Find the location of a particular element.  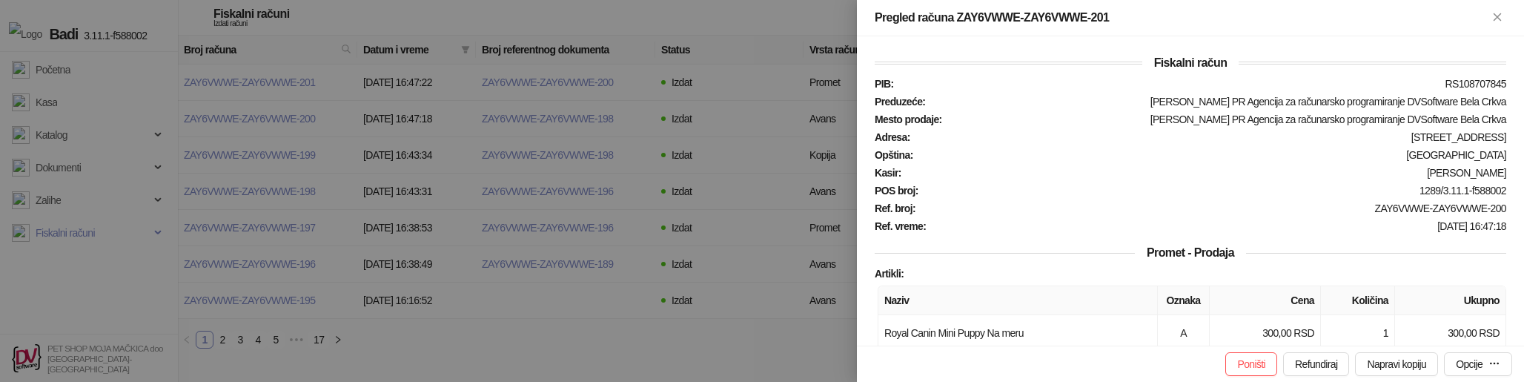

strong: Mesto prodaje : is located at coordinates (908, 119).